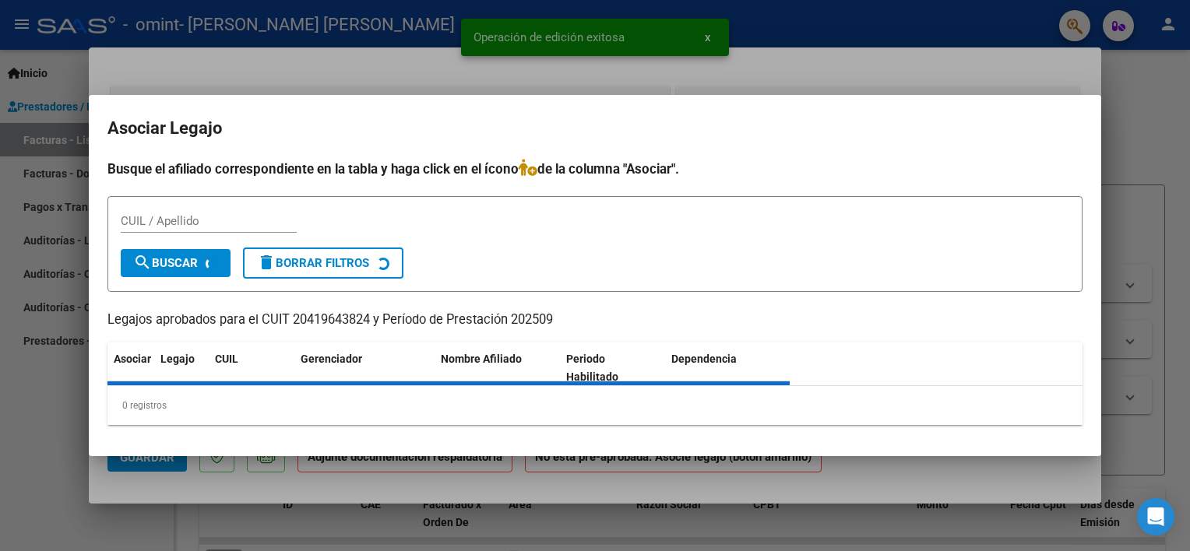 This screenshot has width=1190, height=551. I want to click on mat-icon: delete, so click(266, 262).